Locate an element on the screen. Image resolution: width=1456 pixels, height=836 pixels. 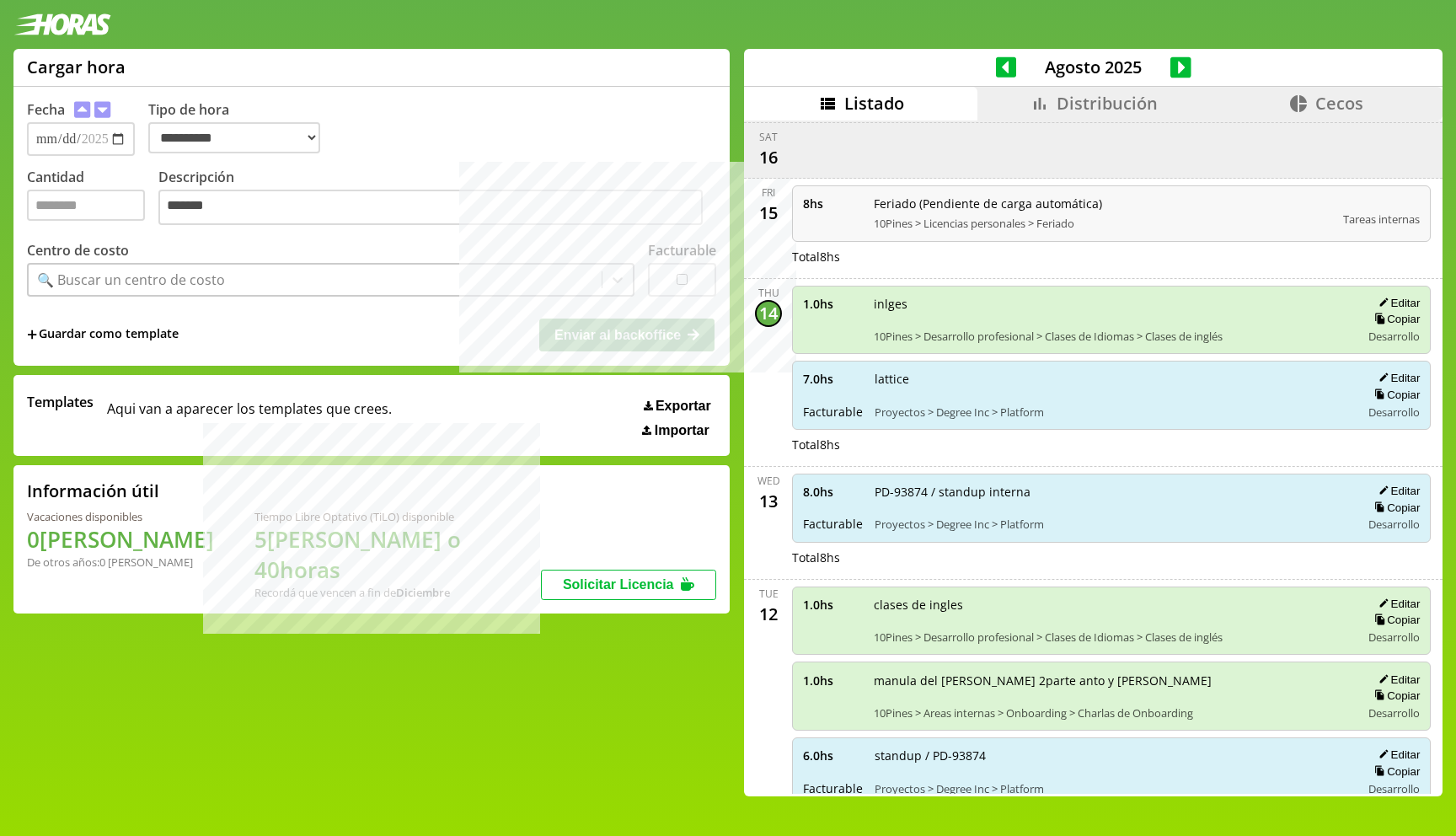
div: Sat is located at coordinates (769, 137).